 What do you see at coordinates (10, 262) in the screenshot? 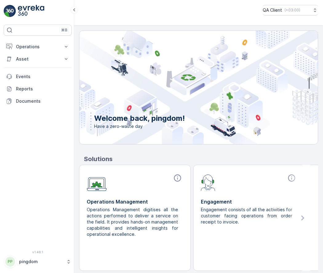
I see `div: PP` at bounding box center [10, 262].